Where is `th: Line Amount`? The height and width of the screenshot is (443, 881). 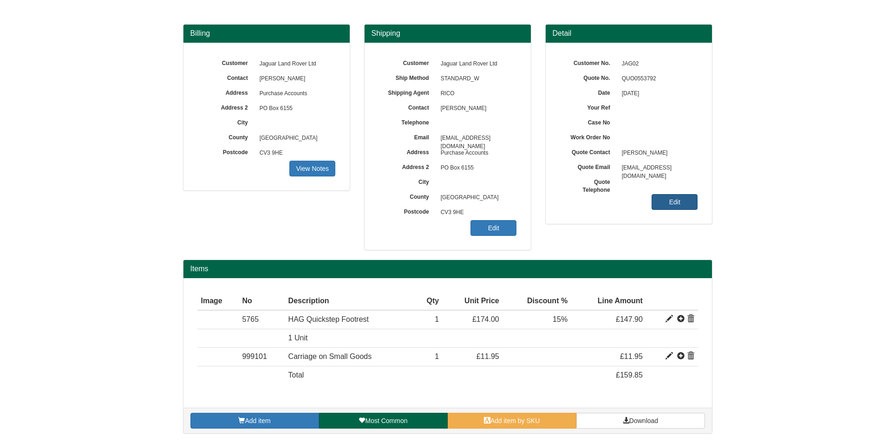
th: Line Amount is located at coordinates (609, 302).